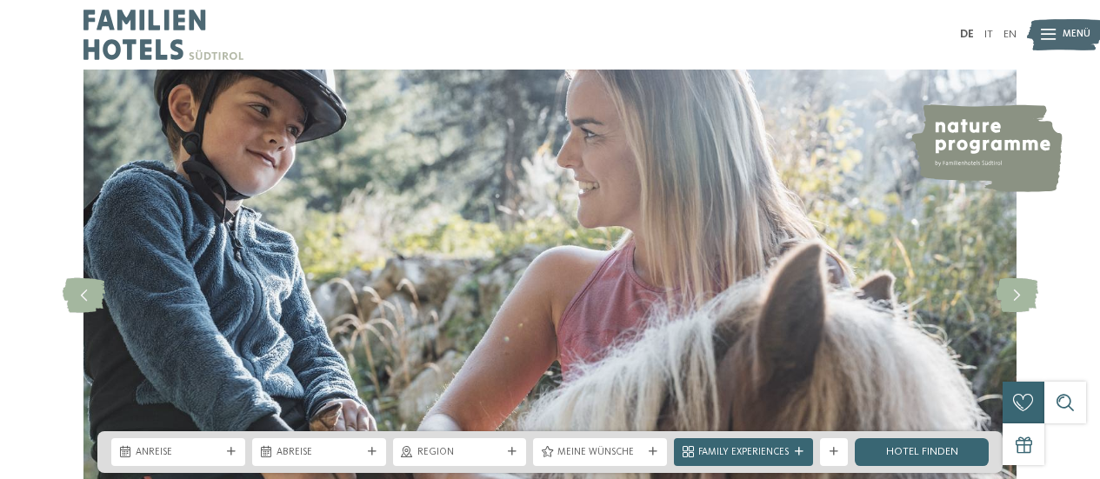 The width and height of the screenshot is (1100, 479). What do you see at coordinates (319, 453) in the screenshot?
I see `span: Abreise` at bounding box center [319, 453].